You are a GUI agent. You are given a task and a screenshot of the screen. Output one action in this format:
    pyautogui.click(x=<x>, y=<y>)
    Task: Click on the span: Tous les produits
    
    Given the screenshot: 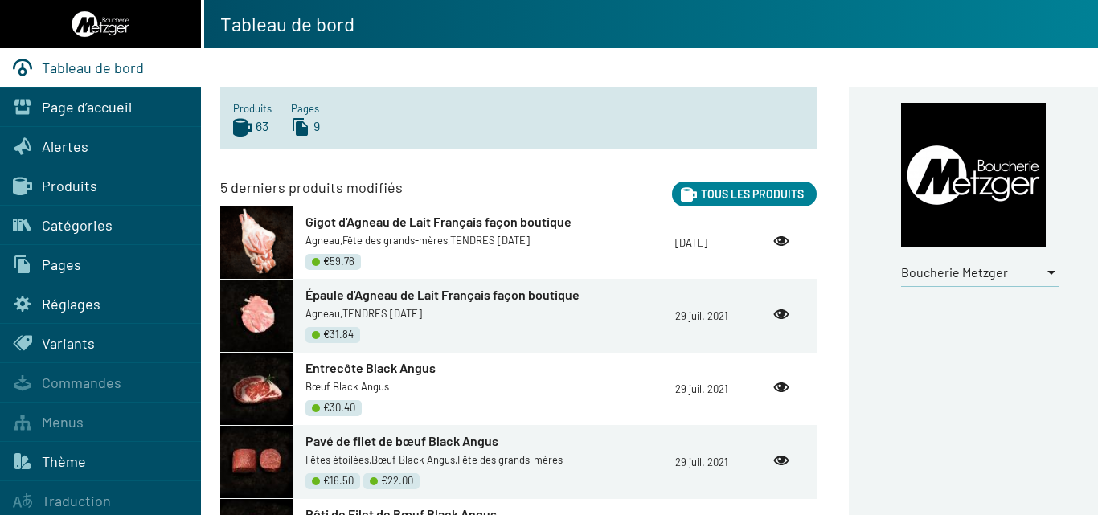 What is the action you would take?
    pyautogui.click(x=753, y=194)
    